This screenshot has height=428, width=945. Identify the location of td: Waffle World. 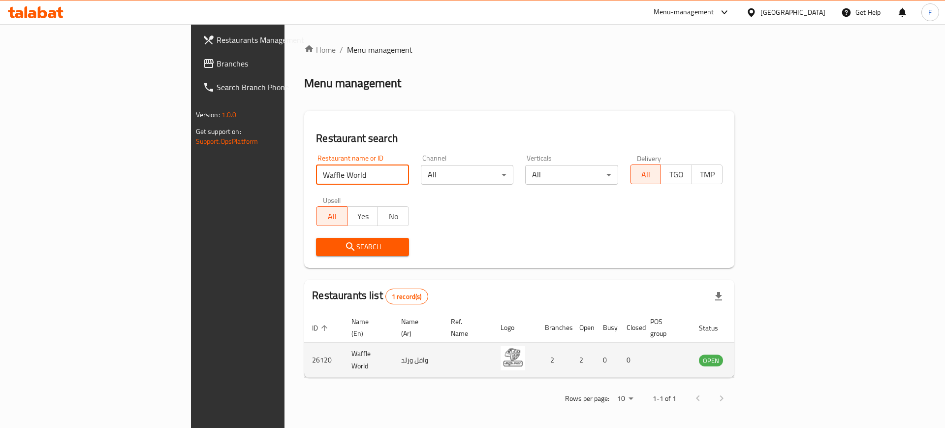
(368, 360).